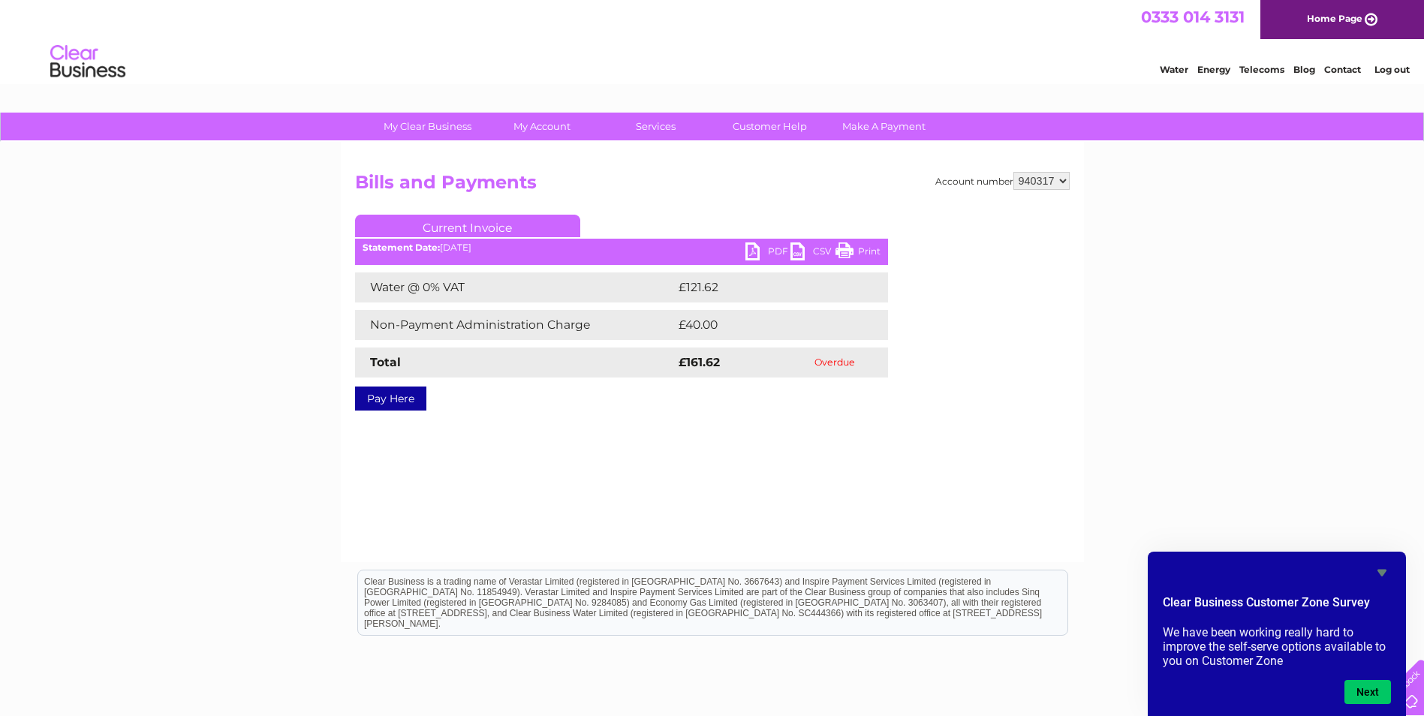 The width and height of the screenshot is (1424, 716). Describe the element at coordinates (1277, 606) in the screenshot. I see `h2: Clear Business Customer Zone Survey` at that location.